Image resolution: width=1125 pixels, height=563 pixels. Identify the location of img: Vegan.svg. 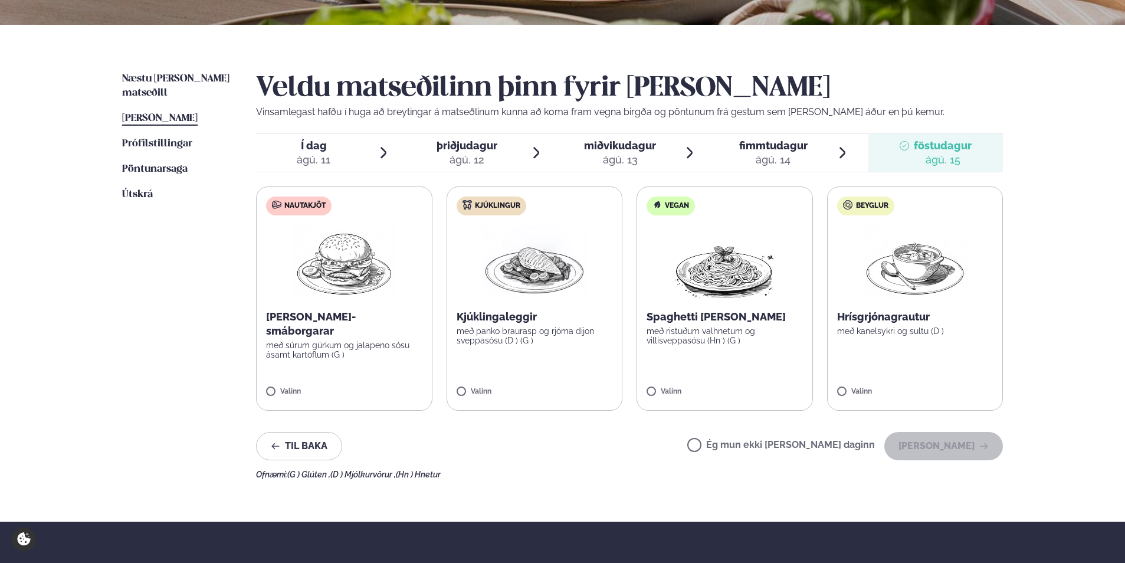
(657, 205).